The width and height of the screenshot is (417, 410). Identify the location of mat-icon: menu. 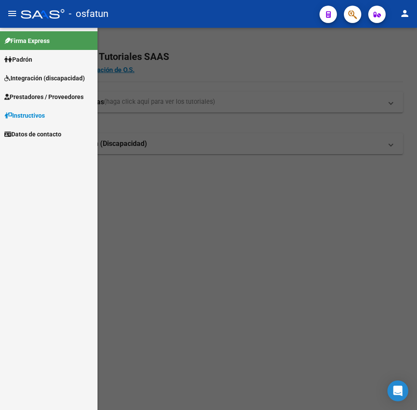
(12, 13).